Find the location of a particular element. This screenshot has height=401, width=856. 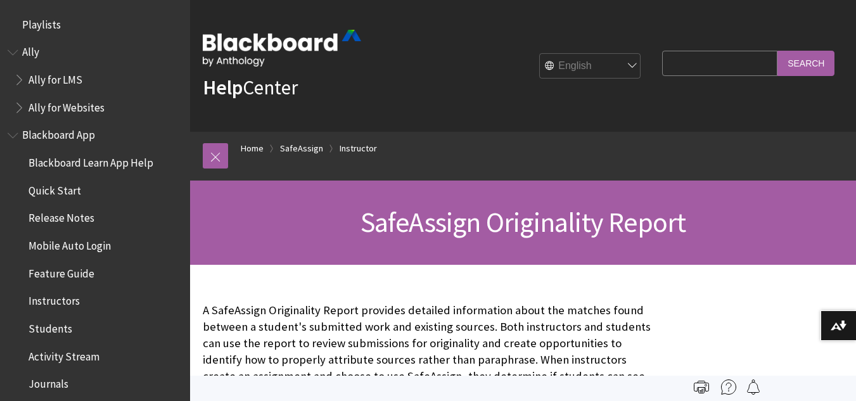

span: Ally is located at coordinates (30, 50).